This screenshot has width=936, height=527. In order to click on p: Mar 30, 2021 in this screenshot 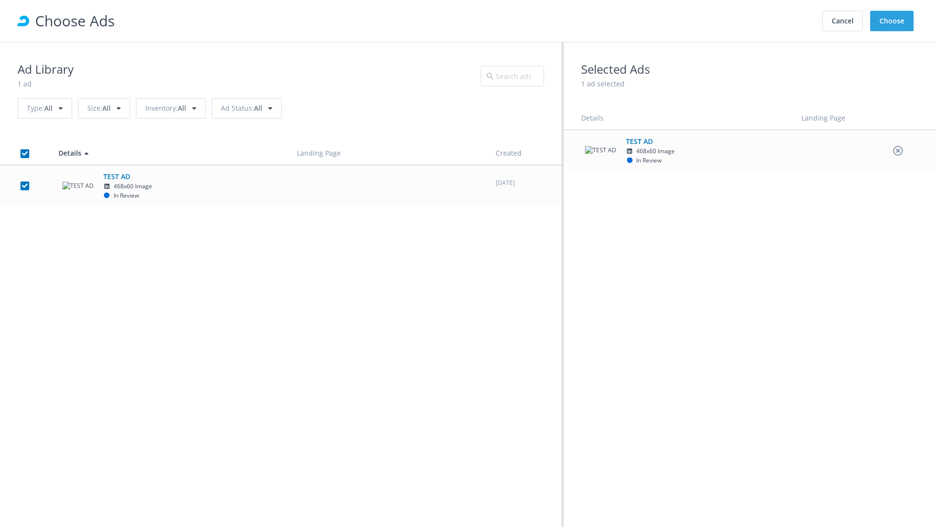, I will do `click(524, 183)`.